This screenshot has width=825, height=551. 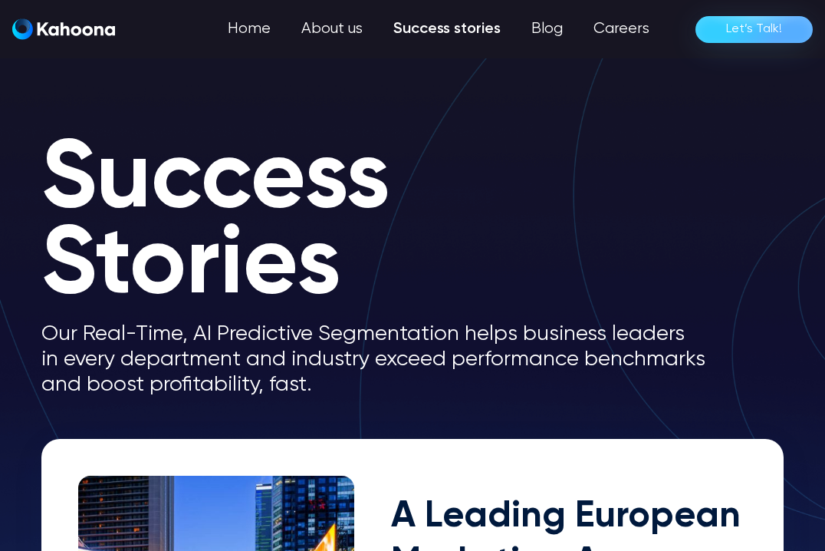 What do you see at coordinates (332, 29) in the screenshot?
I see `a: About us` at bounding box center [332, 29].